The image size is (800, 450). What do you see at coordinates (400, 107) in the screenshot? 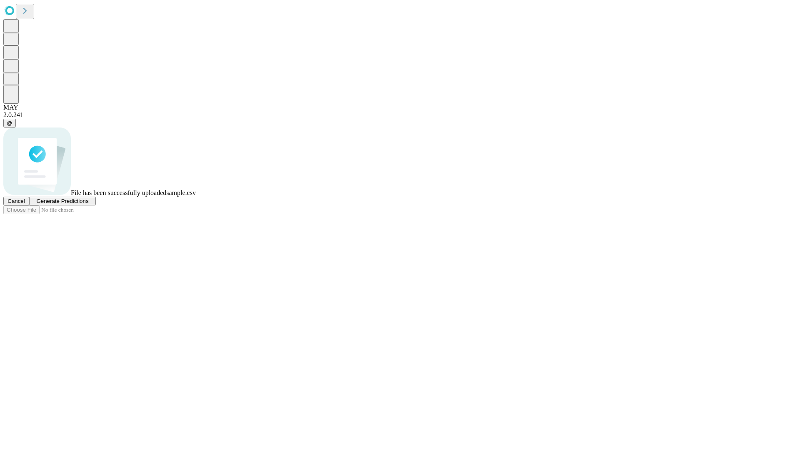
I see `div: MAY` at bounding box center [400, 107].